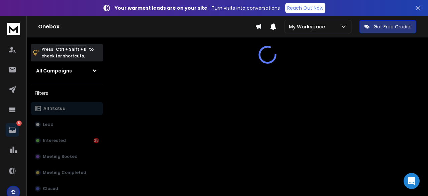 This screenshot has height=196, width=428. What do you see at coordinates (67, 93) in the screenshot?
I see `h3: Filters` at bounding box center [67, 93].